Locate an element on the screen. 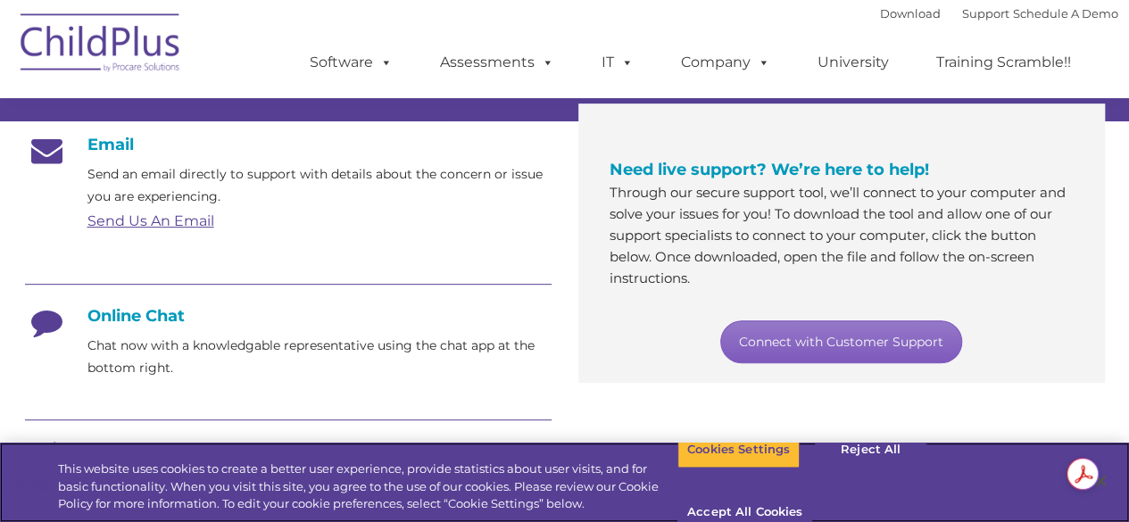 The height and width of the screenshot is (522, 1129). a: Send Us An Email is located at coordinates (151, 220).